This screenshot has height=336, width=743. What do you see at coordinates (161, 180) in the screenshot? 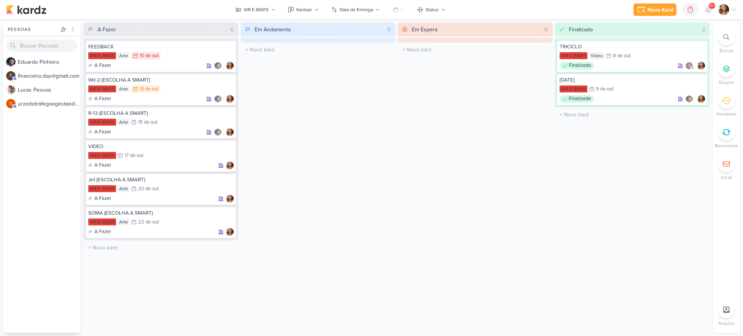
I see `div: Jet (ESCOLHA A SMART)` at bounding box center [161, 180].